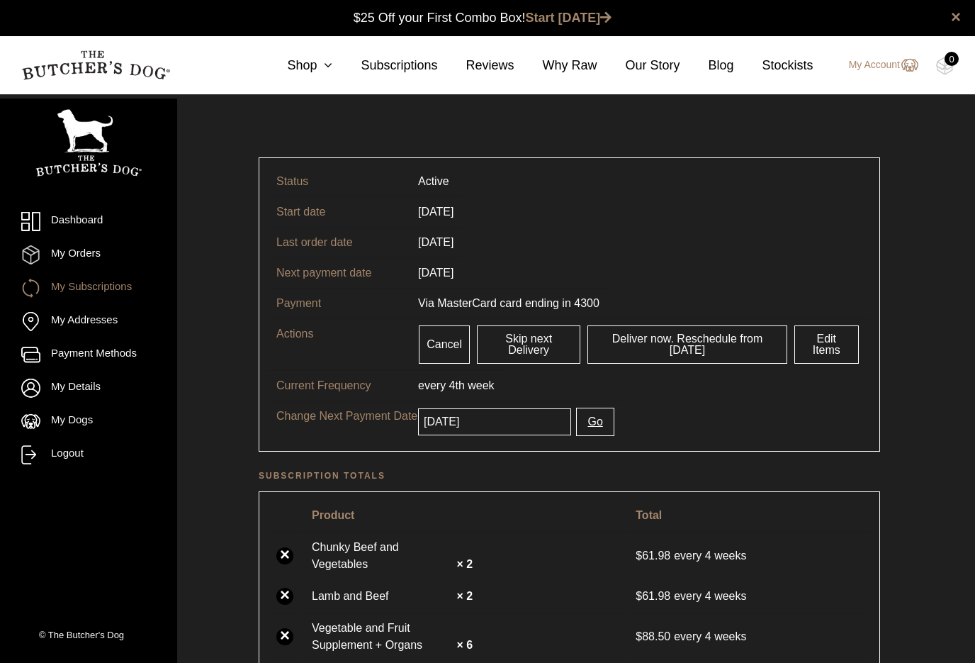 The height and width of the screenshot is (663, 975). What do you see at coordinates (89, 254) in the screenshot?
I see `a: My Orders` at bounding box center [89, 254].